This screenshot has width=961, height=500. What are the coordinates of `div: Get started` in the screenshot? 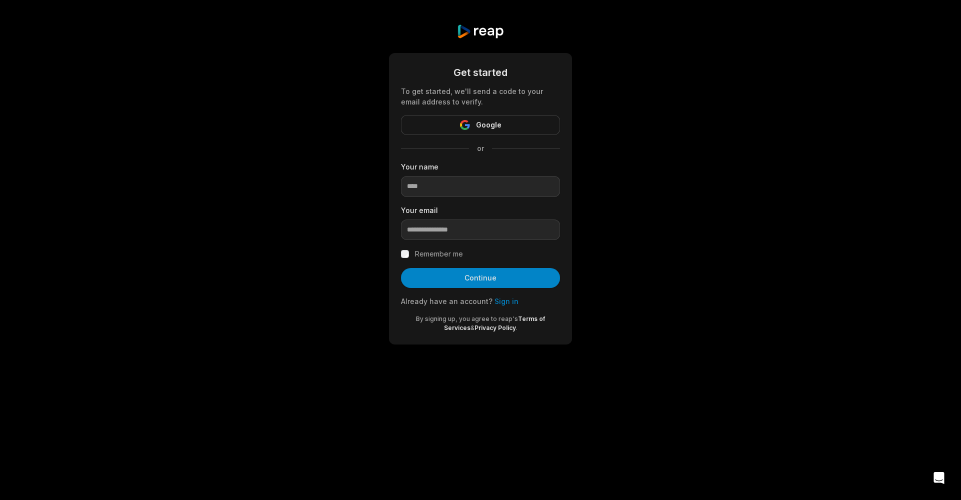 It's located at (480, 73).